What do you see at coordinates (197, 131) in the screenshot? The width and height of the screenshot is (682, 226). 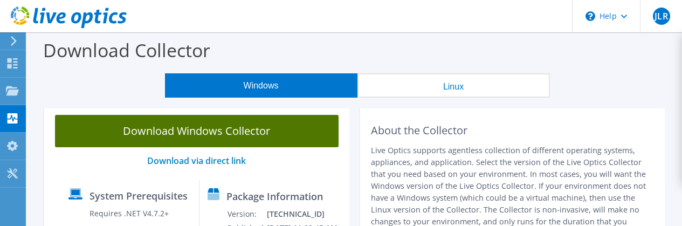 I see `a: Download Windows Collector` at bounding box center [197, 131].